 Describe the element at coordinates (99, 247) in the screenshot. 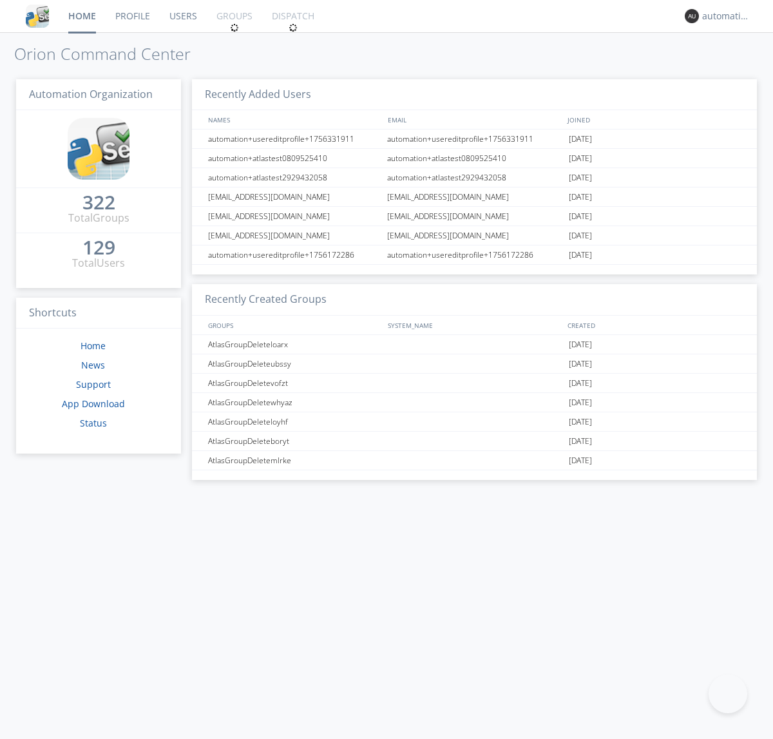

I see `div: 129` at that location.